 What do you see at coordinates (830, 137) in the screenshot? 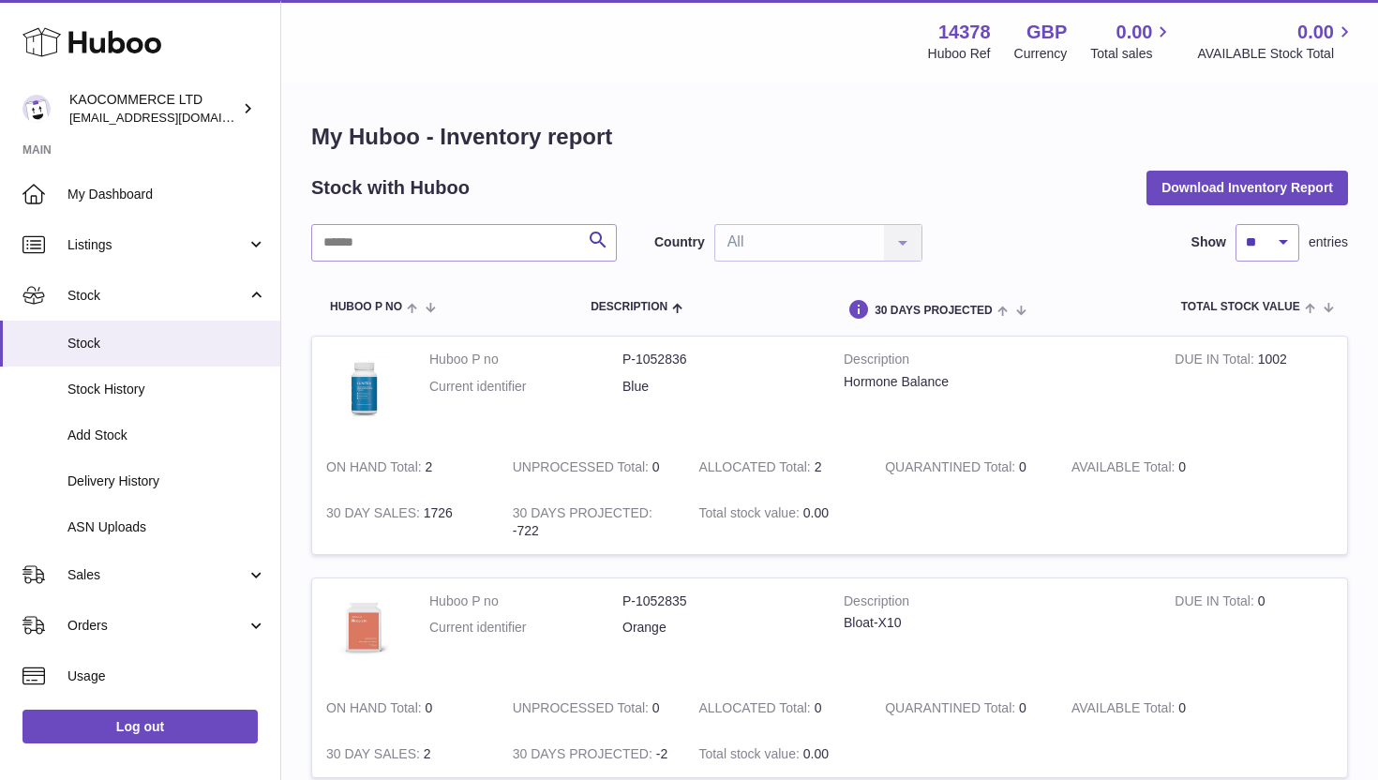
I see `h1: My Huboo - Inventory report` at bounding box center [830, 137].